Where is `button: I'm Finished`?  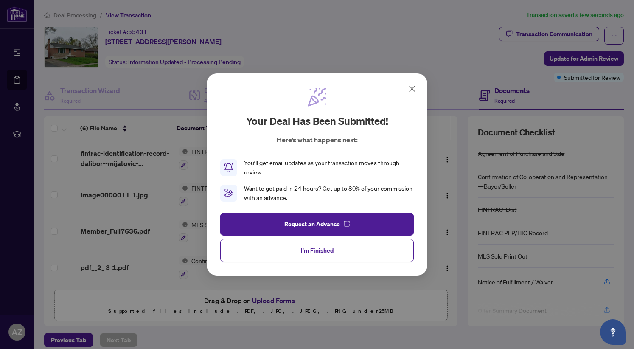
button: I'm Finished is located at coordinates (317, 251).